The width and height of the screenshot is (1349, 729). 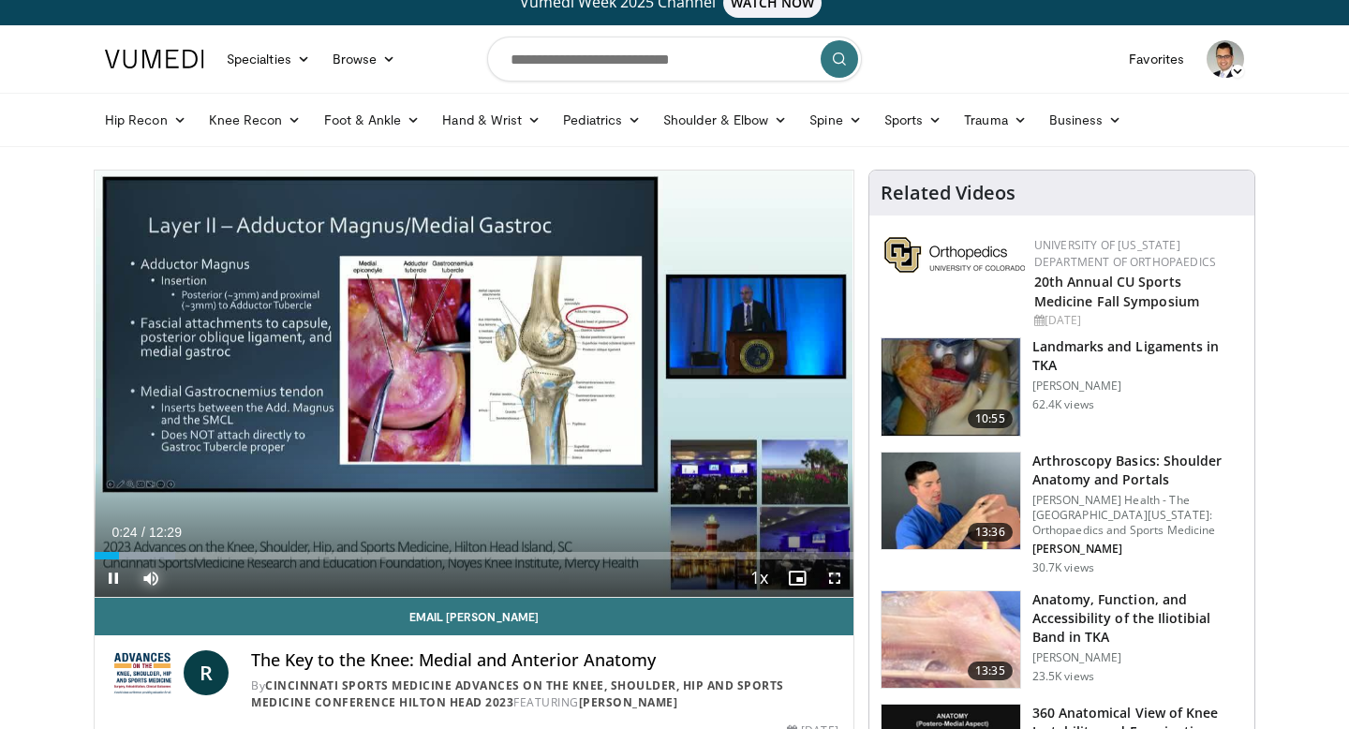 What do you see at coordinates (1064, 677) in the screenshot?
I see `p: 23.5K views` at bounding box center [1064, 677].